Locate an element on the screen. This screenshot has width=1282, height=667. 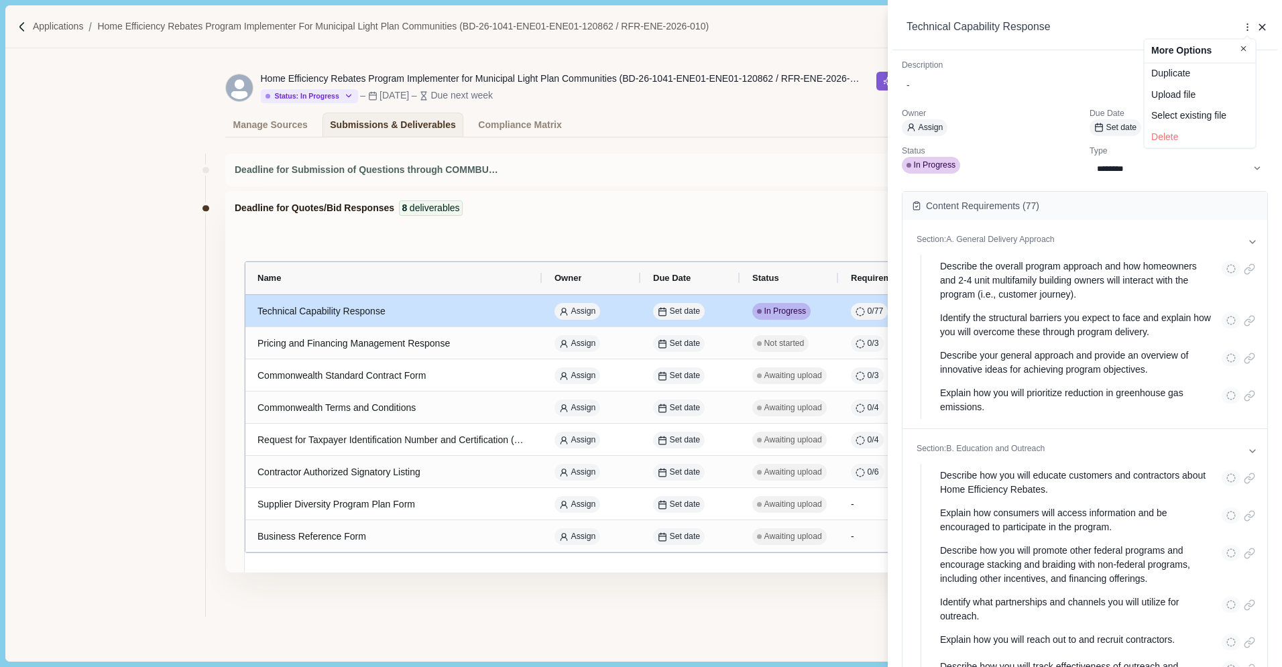
p: Explain how consumers will access information and be encouraged to participate in the program. is located at coordinates (1076, 520).